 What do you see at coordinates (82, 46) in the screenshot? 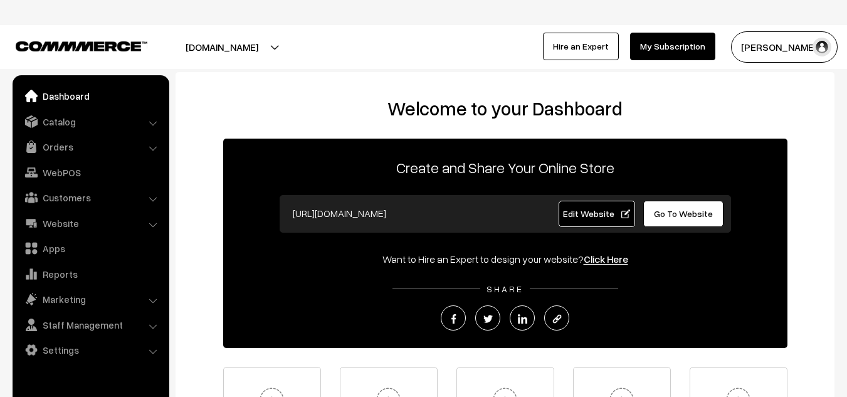
I see `img: COMMMERCE` at bounding box center [82, 46].